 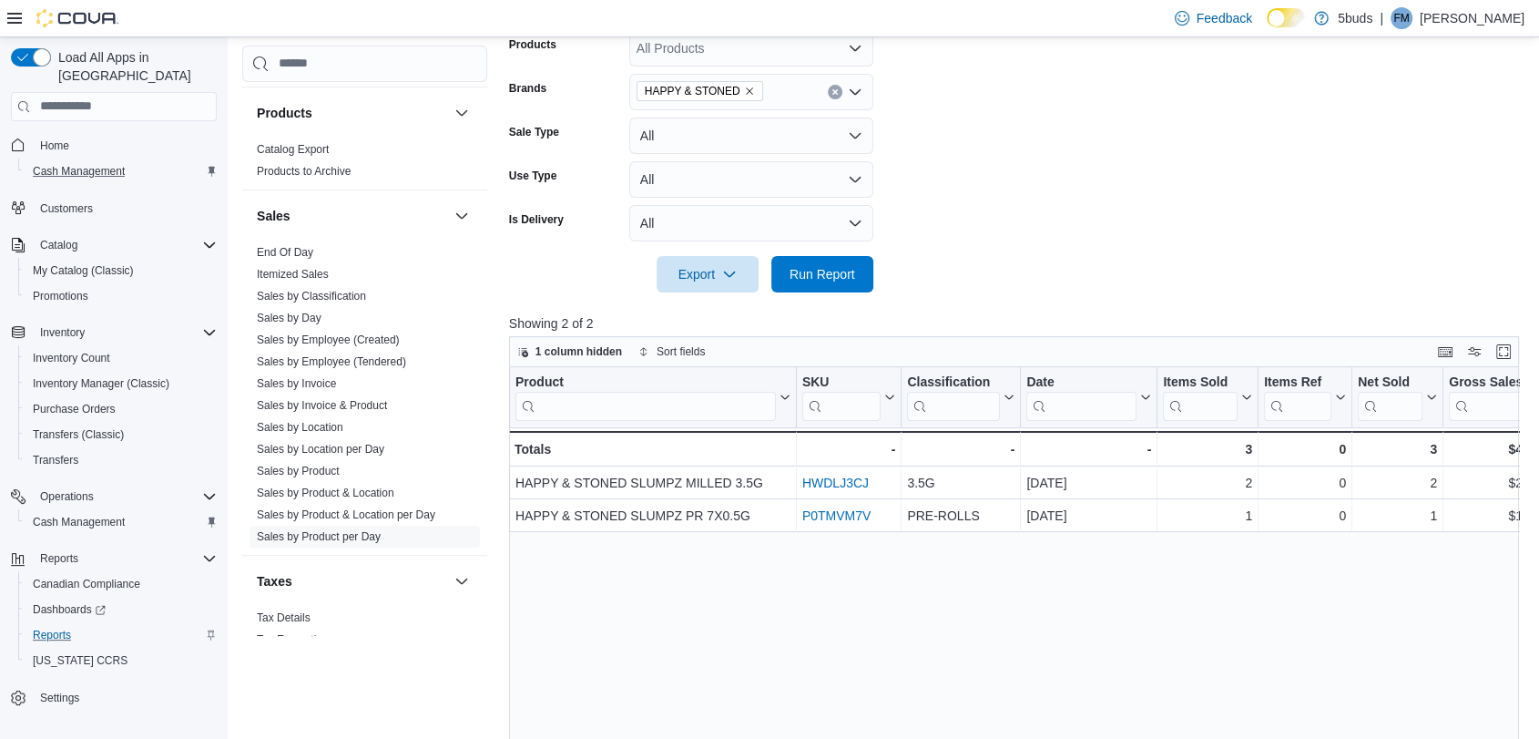 I want to click on span: Washington CCRS, so click(x=121, y=660).